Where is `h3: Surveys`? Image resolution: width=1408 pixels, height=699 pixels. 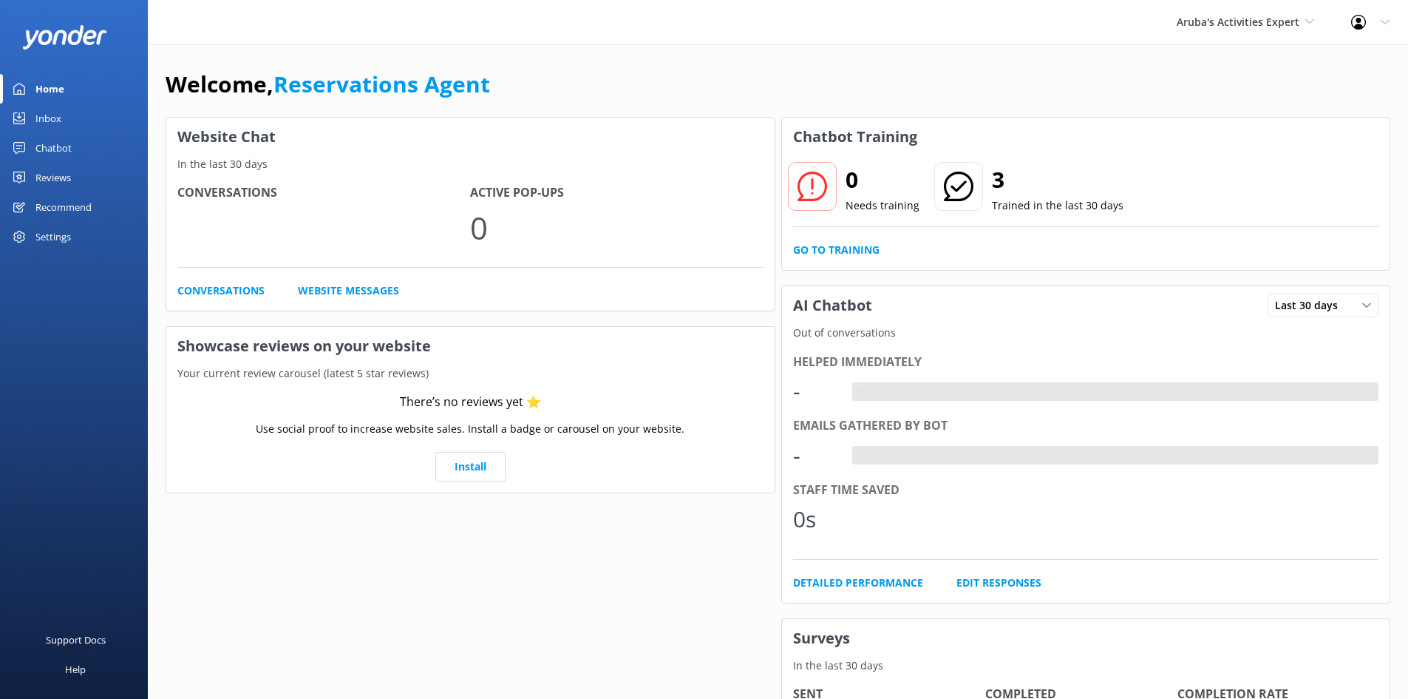 h3: Surveys is located at coordinates (1086, 638).